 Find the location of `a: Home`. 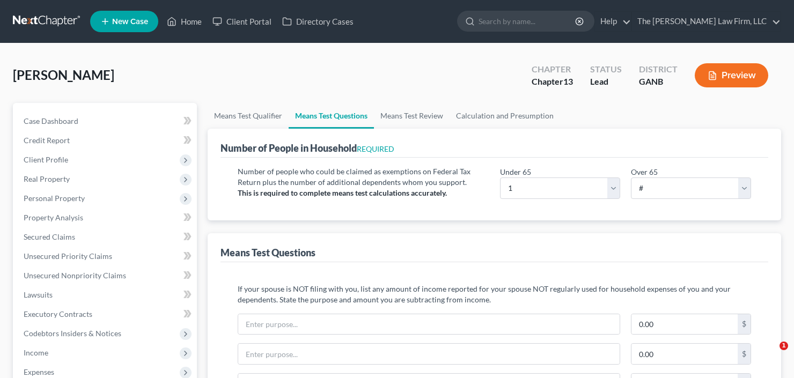

a: Home is located at coordinates (184, 21).